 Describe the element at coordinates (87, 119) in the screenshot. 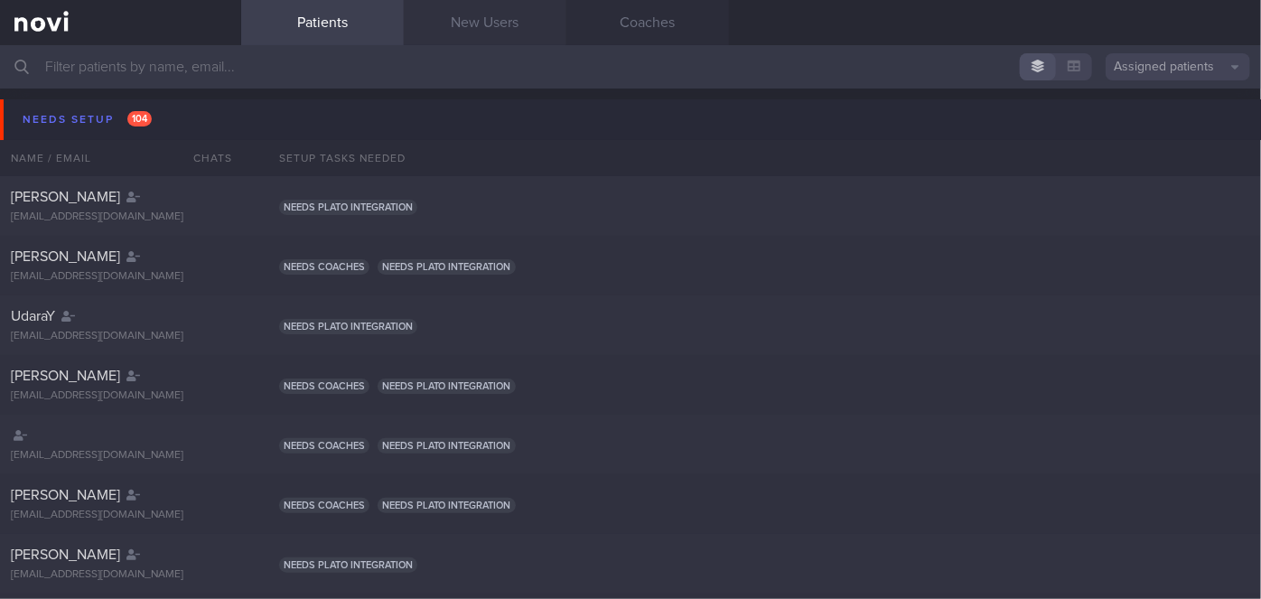

I see `div: Needs setup` at that location.